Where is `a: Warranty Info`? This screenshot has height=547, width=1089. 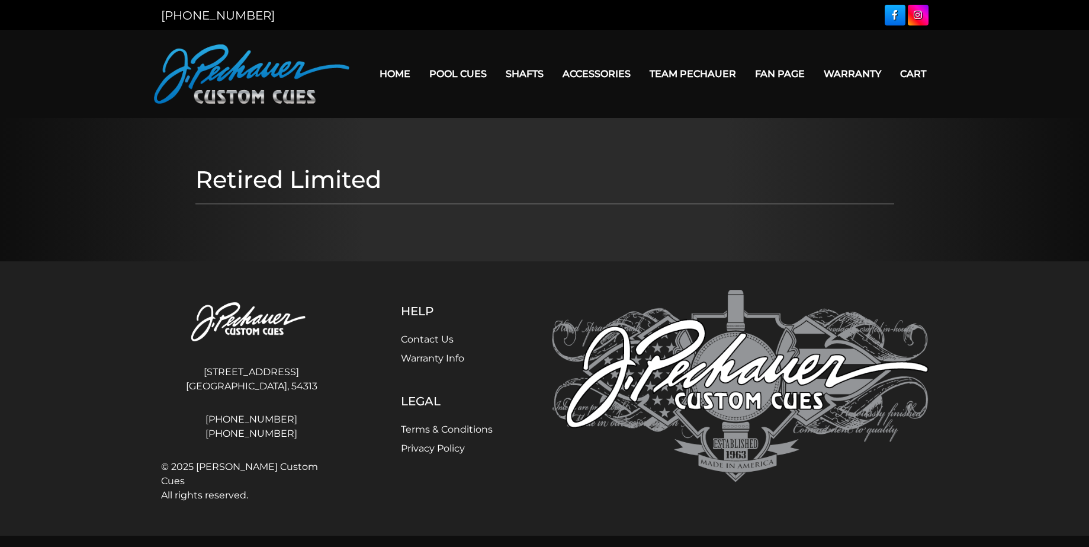 a: Warranty Info is located at coordinates (432, 358).